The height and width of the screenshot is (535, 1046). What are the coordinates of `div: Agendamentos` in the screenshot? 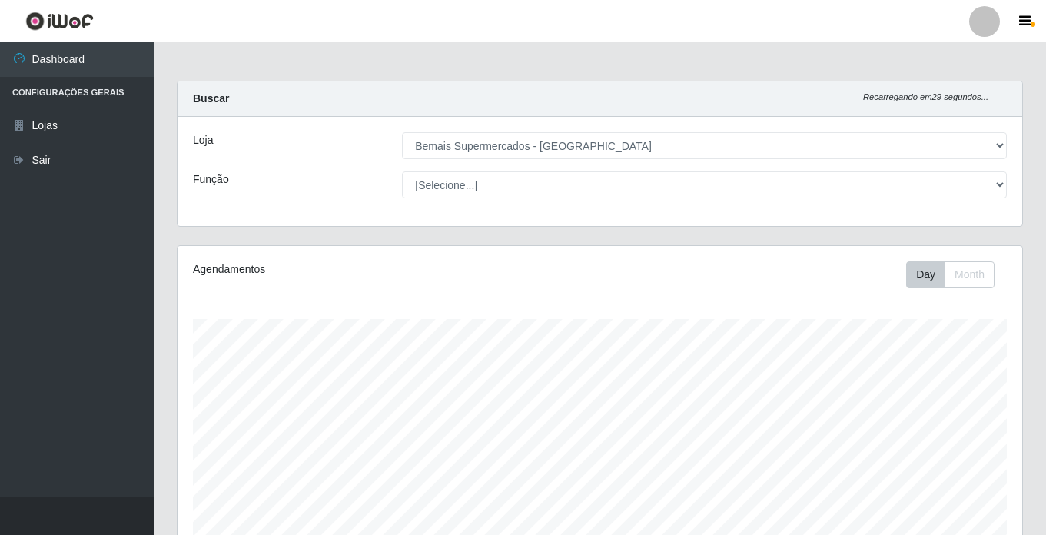 It's located at (356, 269).